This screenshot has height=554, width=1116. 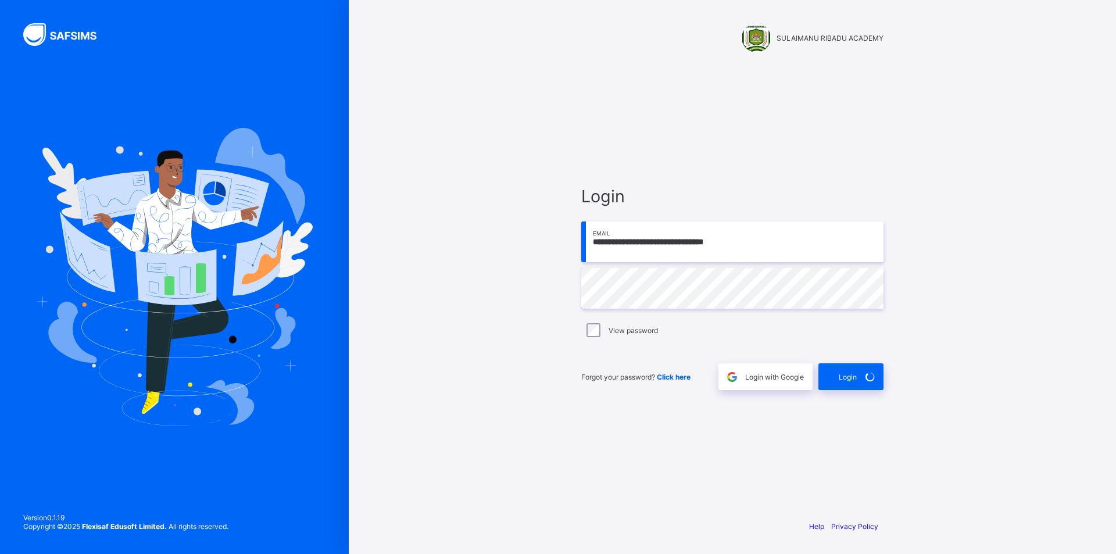 What do you see at coordinates (633, 330) in the screenshot?
I see `label: View password` at bounding box center [633, 330].